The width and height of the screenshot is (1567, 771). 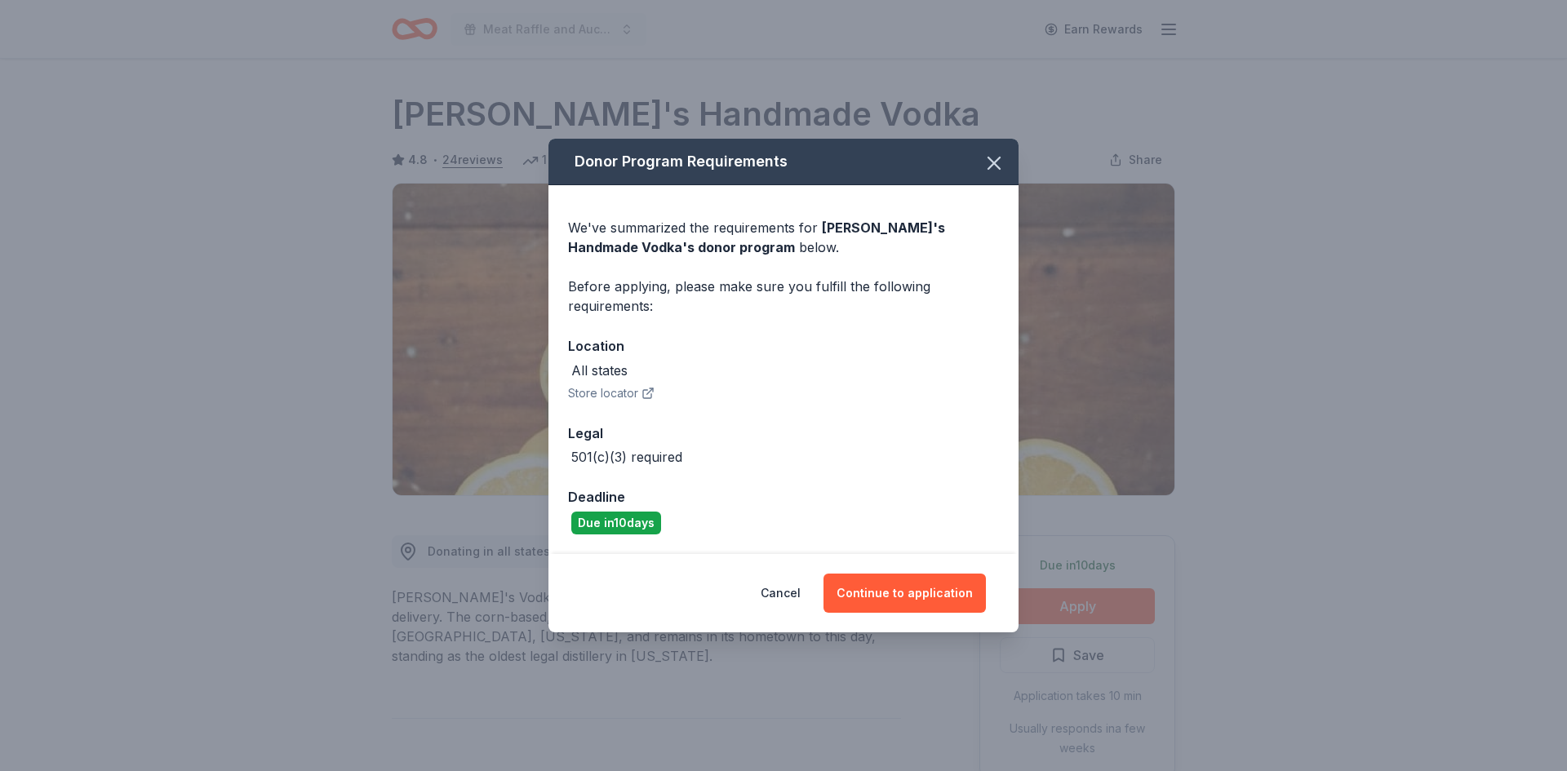 What do you see at coordinates (627, 457) in the screenshot?
I see `div: 501(c)(3) required` at bounding box center [627, 457].